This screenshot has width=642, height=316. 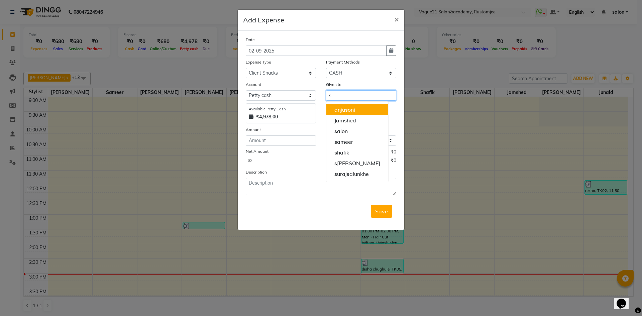 I want to click on h5: Add Expense, so click(x=263, y=20).